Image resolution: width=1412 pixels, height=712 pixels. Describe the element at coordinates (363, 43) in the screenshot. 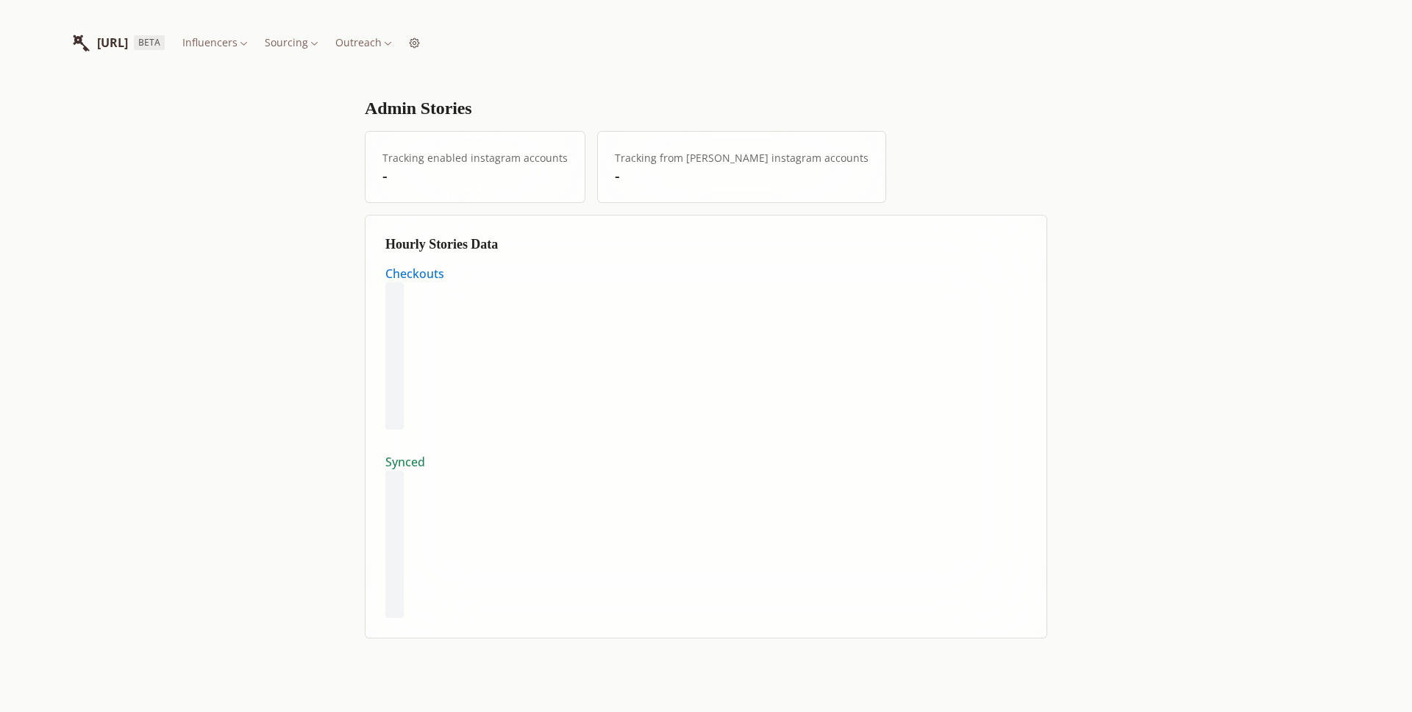

I see `button: Outreach` at that location.